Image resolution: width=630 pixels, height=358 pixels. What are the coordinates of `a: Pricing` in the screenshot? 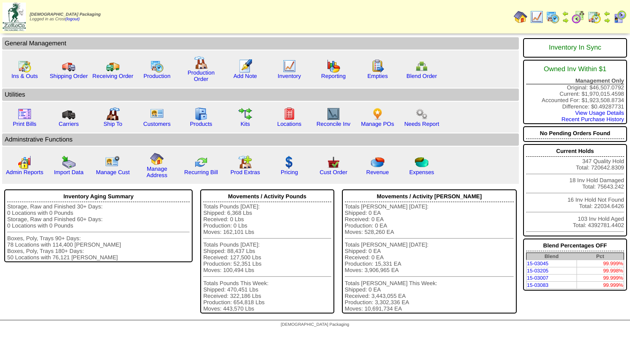 It's located at (289, 172).